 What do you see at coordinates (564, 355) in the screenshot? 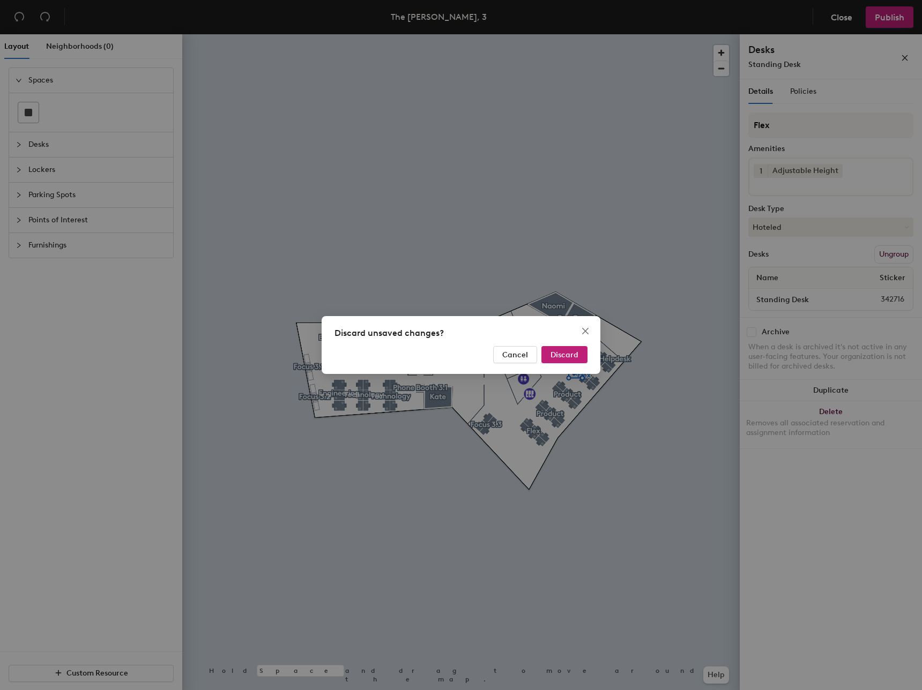
I see `span: Discard` at bounding box center [564, 355].